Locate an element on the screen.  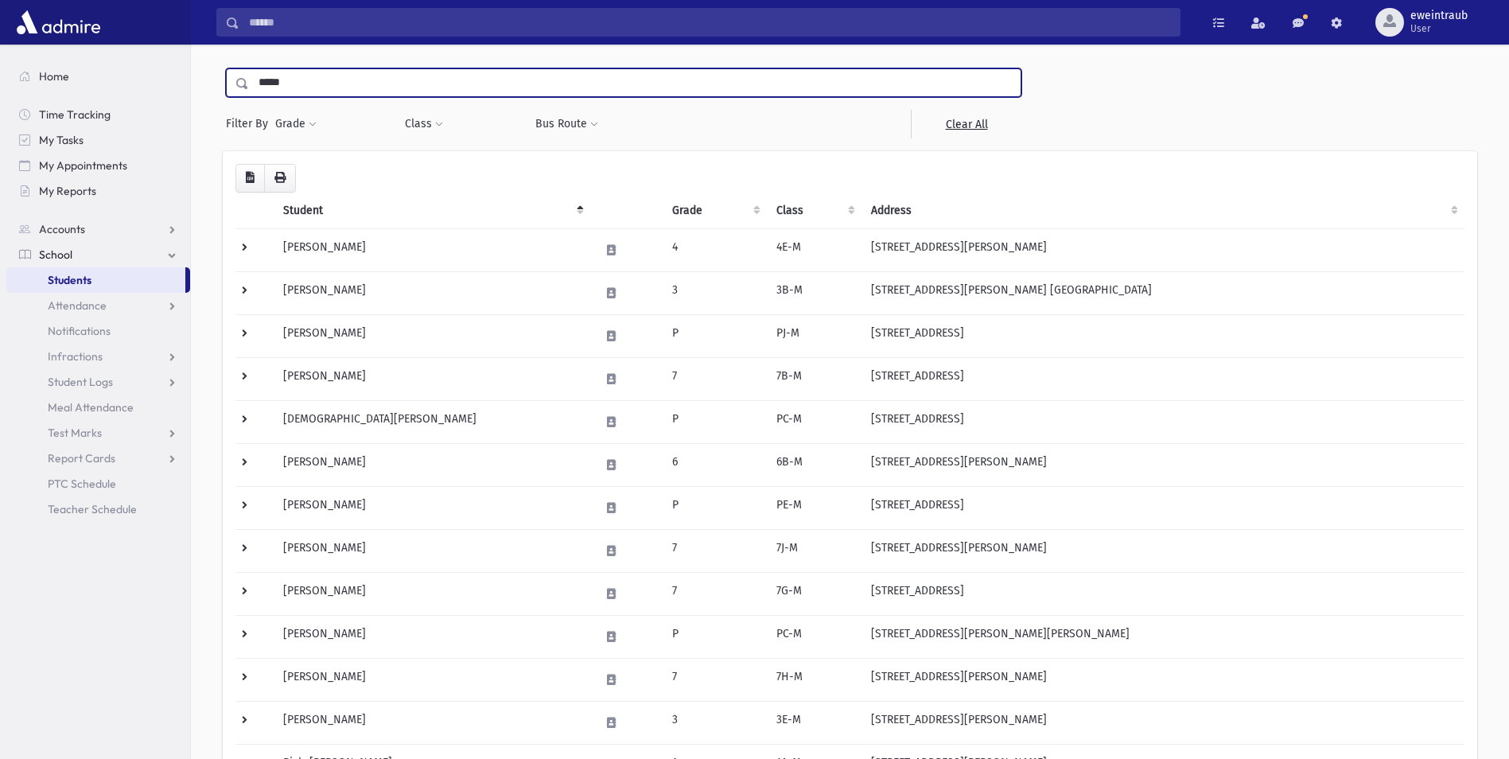
button: Class is located at coordinates (424, 124).